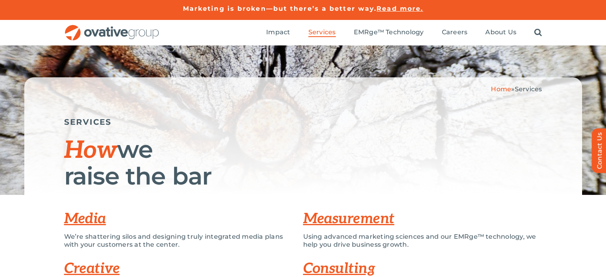 The width and height of the screenshot is (606, 277). Describe the element at coordinates (538, 33) in the screenshot. I see `a: Search` at that location.